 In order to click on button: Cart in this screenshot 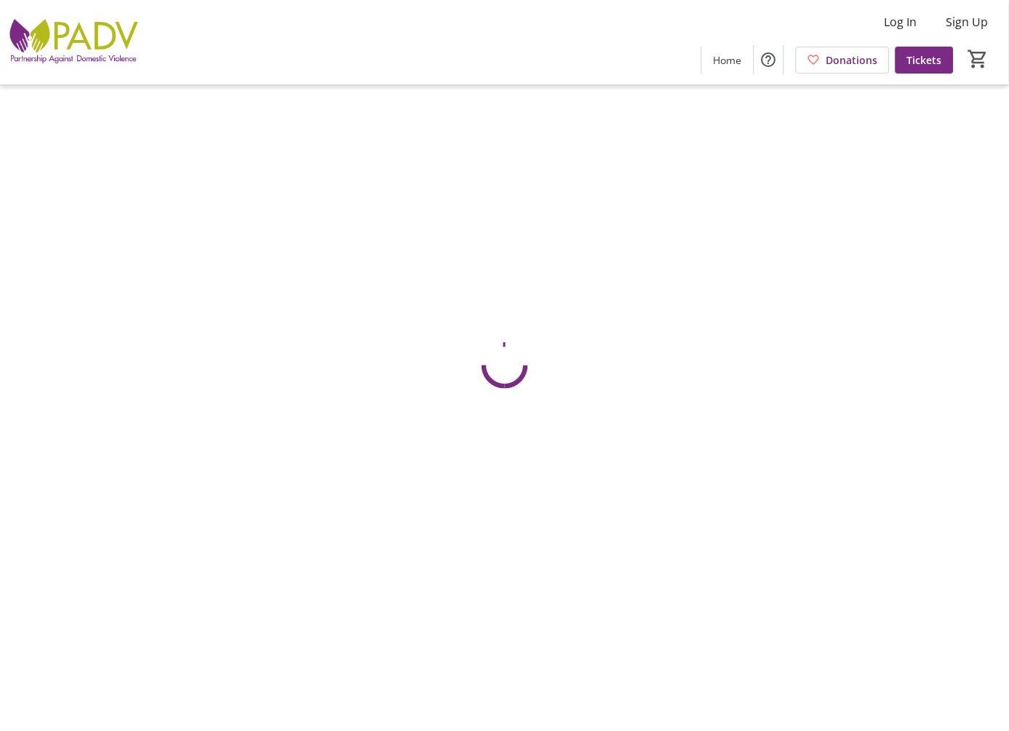, I will do `click(979, 59)`.